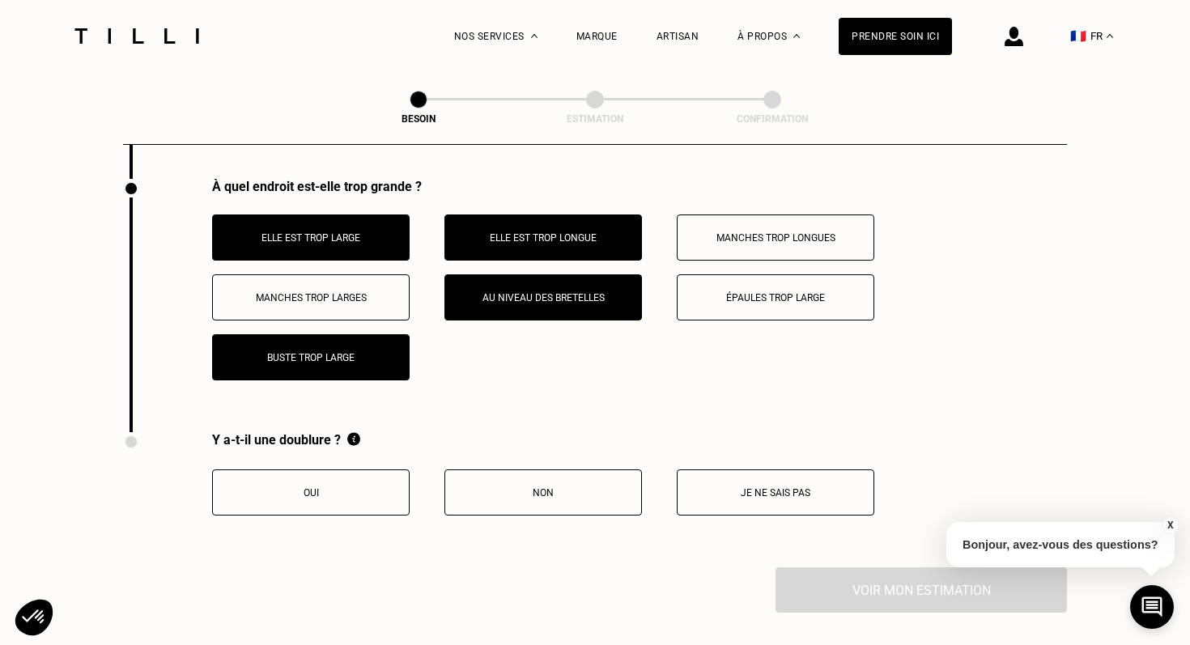 The image size is (1190, 645). I want to click on button: Manches trop larges, so click(311, 297).